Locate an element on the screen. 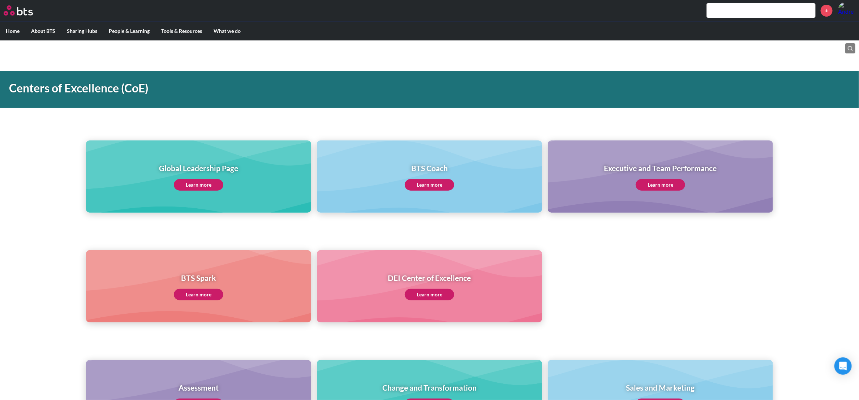 Image resolution: width=859 pixels, height=400 pixels. label: What we do is located at coordinates (227, 31).